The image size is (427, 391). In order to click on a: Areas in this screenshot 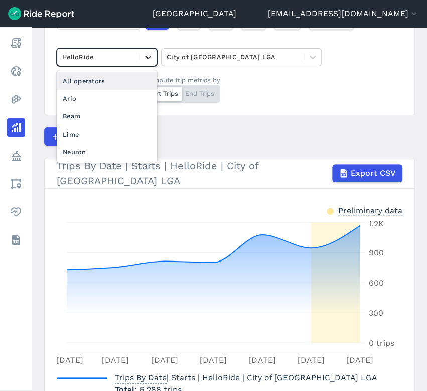, I will do `click(16, 184)`.